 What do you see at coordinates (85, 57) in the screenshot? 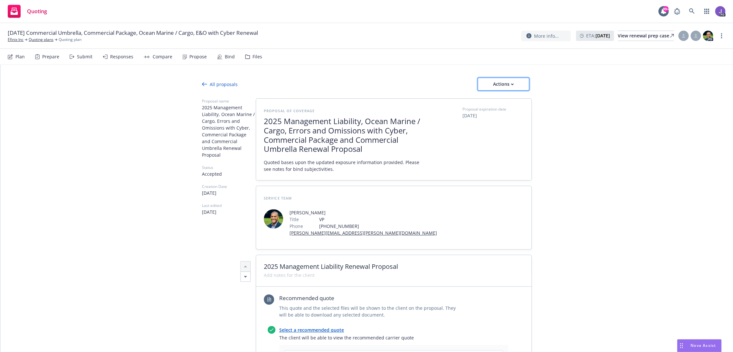
I see `div: Submit` at bounding box center [85, 57].